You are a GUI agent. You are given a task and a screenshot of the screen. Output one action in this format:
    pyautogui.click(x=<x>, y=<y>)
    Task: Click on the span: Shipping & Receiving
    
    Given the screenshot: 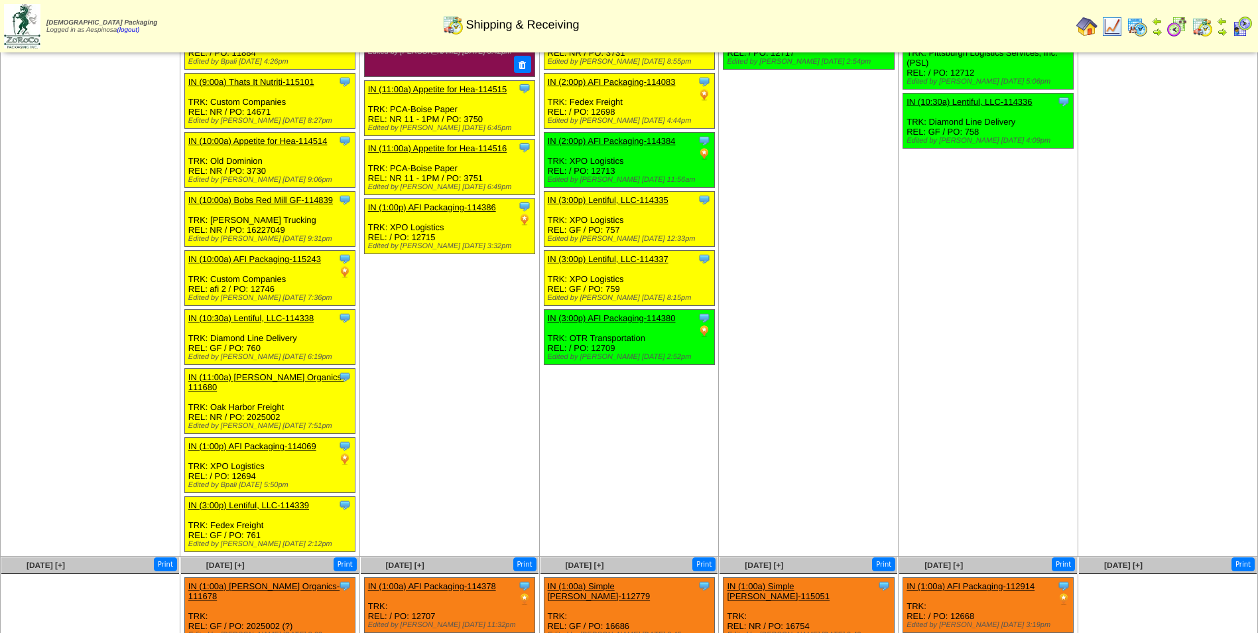 What is the action you would take?
    pyautogui.click(x=522, y=25)
    